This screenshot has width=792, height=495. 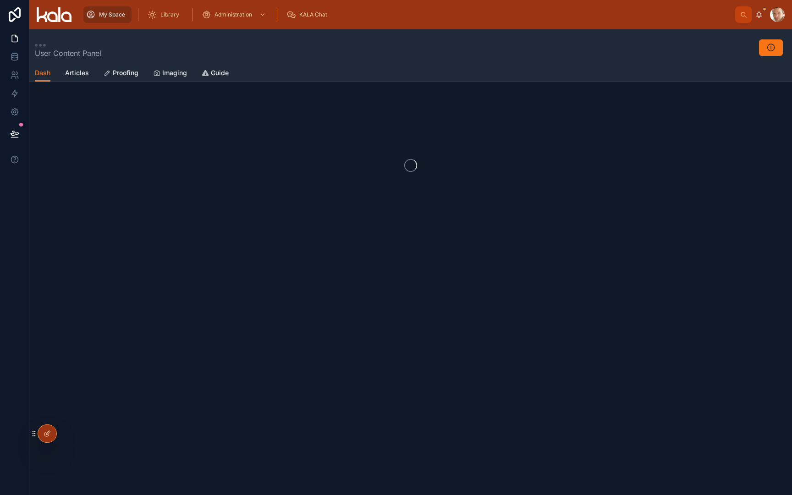 What do you see at coordinates (43, 73) in the screenshot?
I see `a: Dash` at bounding box center [43, 73].